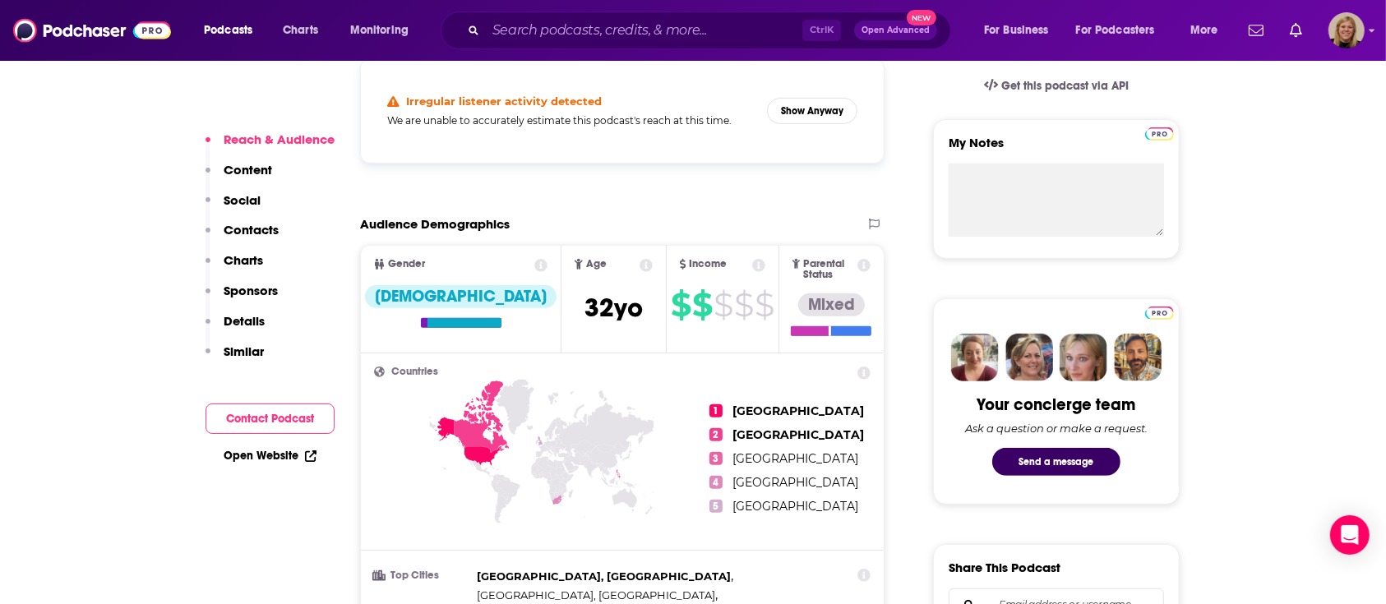  Describe the element at coordinates (613, 307) in the screenshot. I see `span: 32 yo` at that location.